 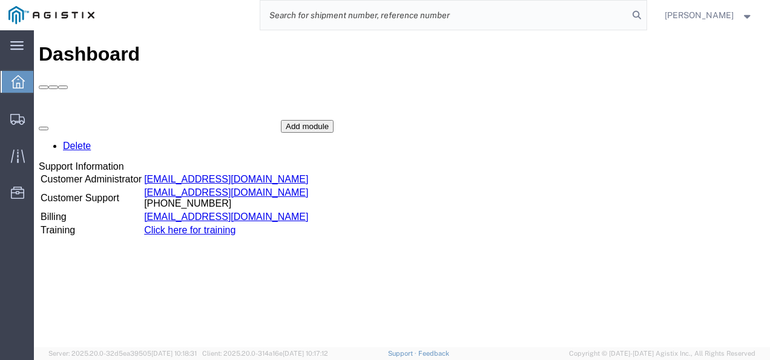 I want to click on a: Support, so click(x=403, y=353).